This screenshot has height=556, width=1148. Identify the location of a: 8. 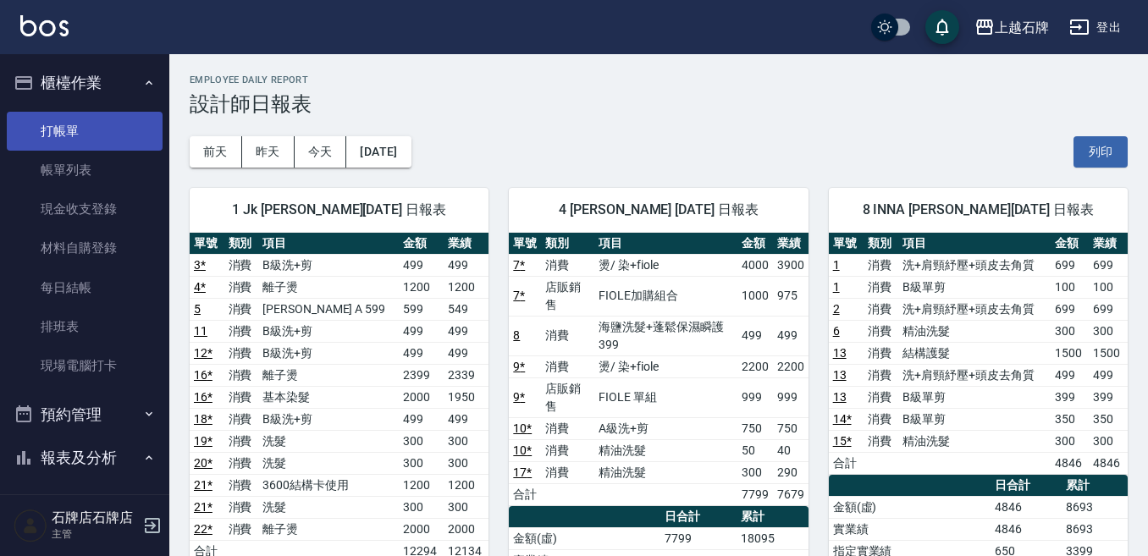
(516, 335).